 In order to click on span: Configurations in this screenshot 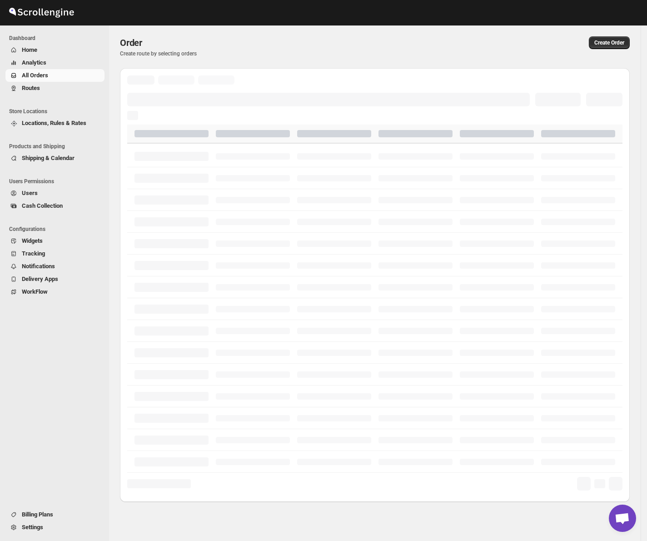, I will do `click(57, 229)`.